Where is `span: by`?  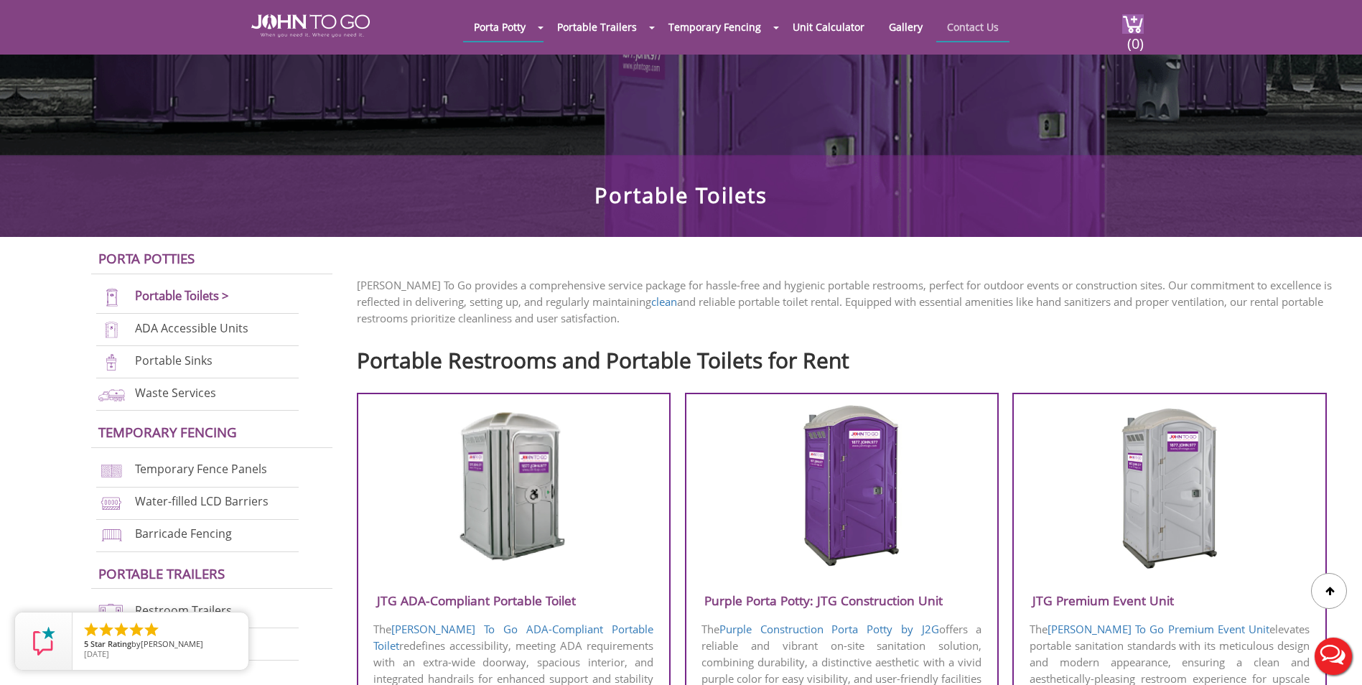
span: by is located at coordinates (160, 645).